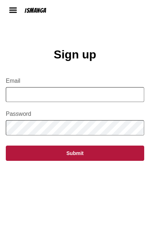 The width and height of the screenshot is (150, 228). What do you see at coordinates (41, 10) in the screenshot?
I see `a: IsManga` at bounding box center [41, 10].